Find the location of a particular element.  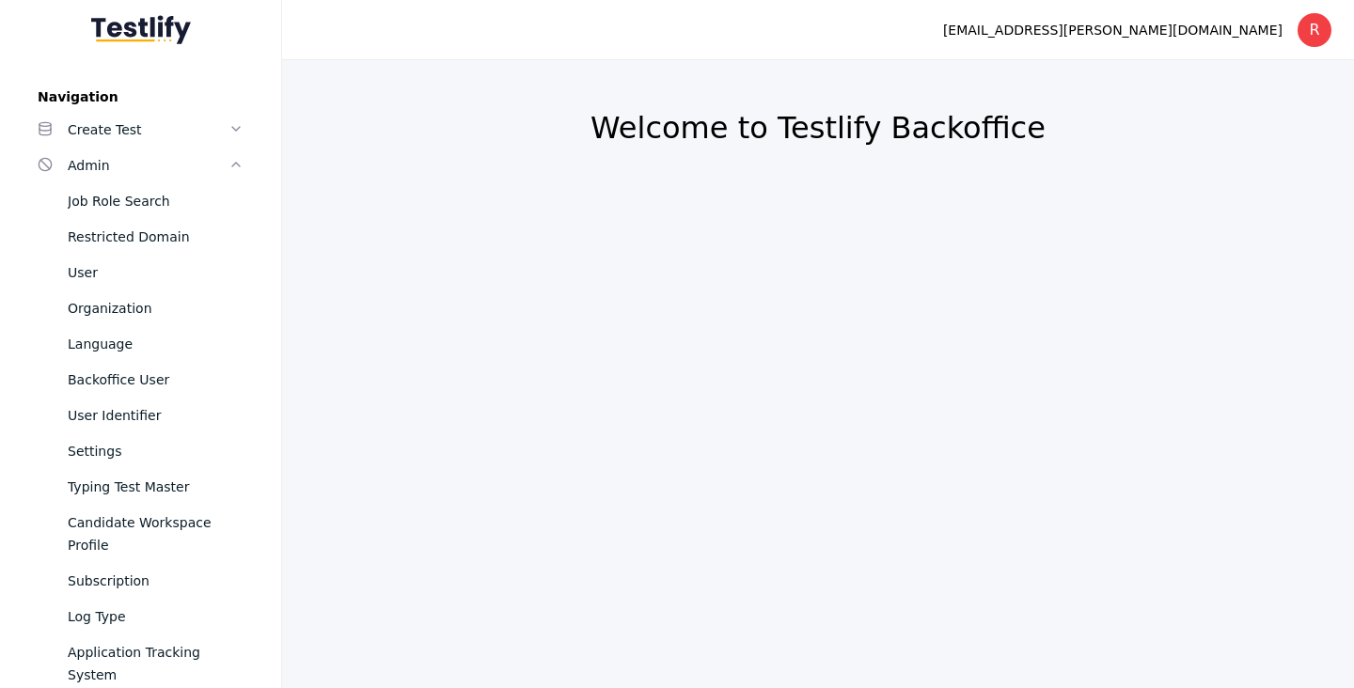

a: Subscription is located at coordinates (140, 581).